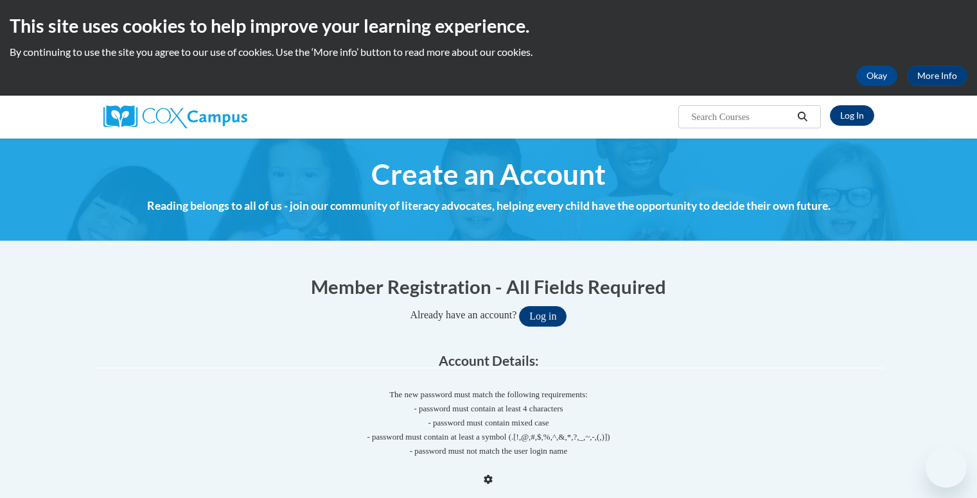 Image resolution: width=977 pixels, height=498 pixels. What do you see at coordinates (488, 52) in the screenshot?
I see `p: By continuing to use the site you agree to our use of cookies. Use the ‘More info’ button to read...` at bounding box center [488, 52].